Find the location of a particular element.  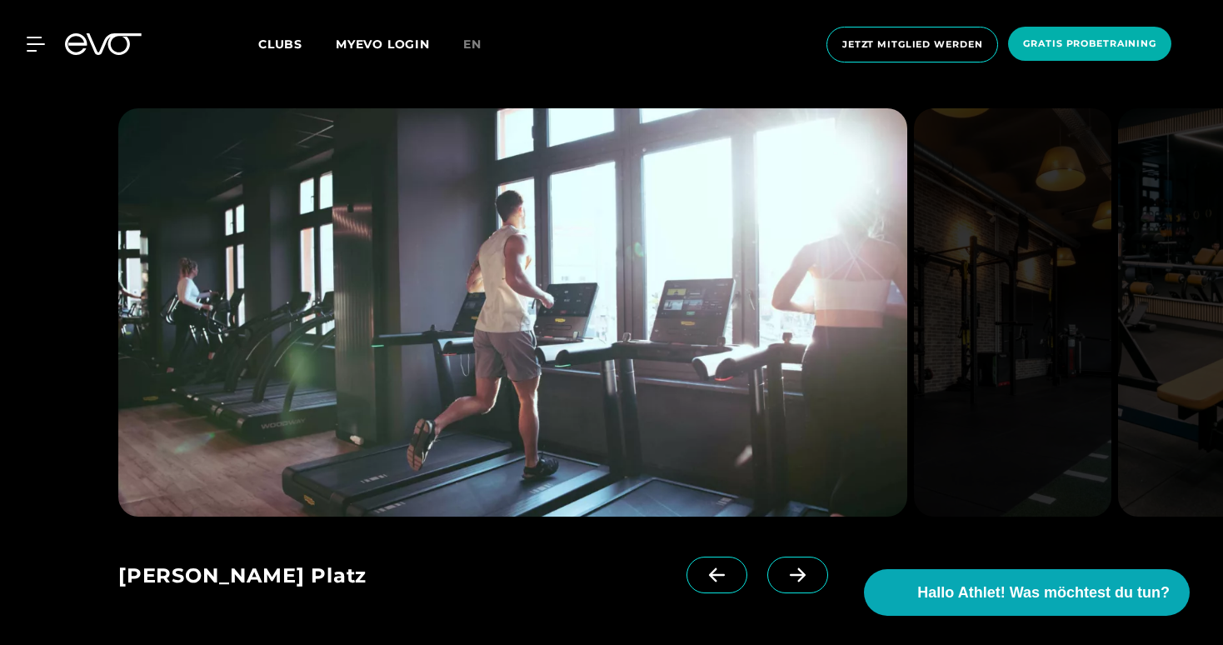

a: Jetzt Mitglied werden is located at coordinates (912, 44).